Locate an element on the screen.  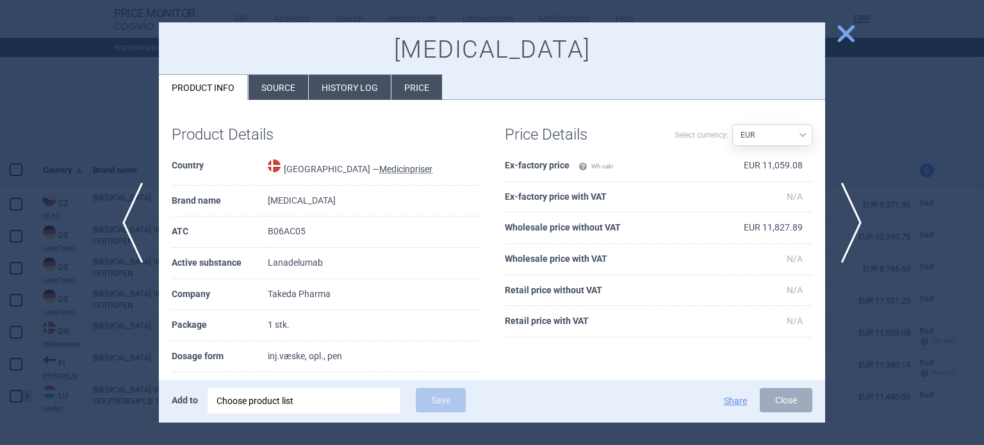
td: inj.væske, opl., pen is located at coordinates (373, 357).